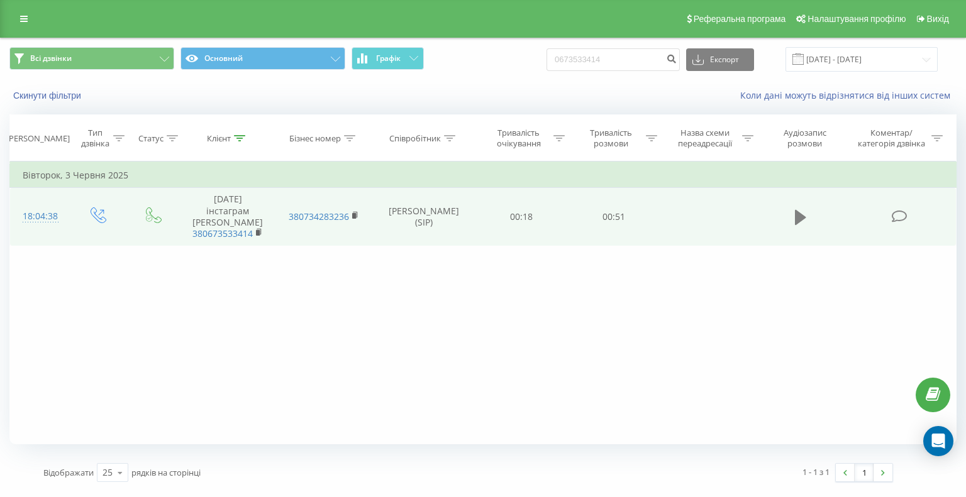 The image size is (966, 497). Describe the element at coordinates (315, 138) in the screenshot. I see `div: Бізнес номер` at that location.